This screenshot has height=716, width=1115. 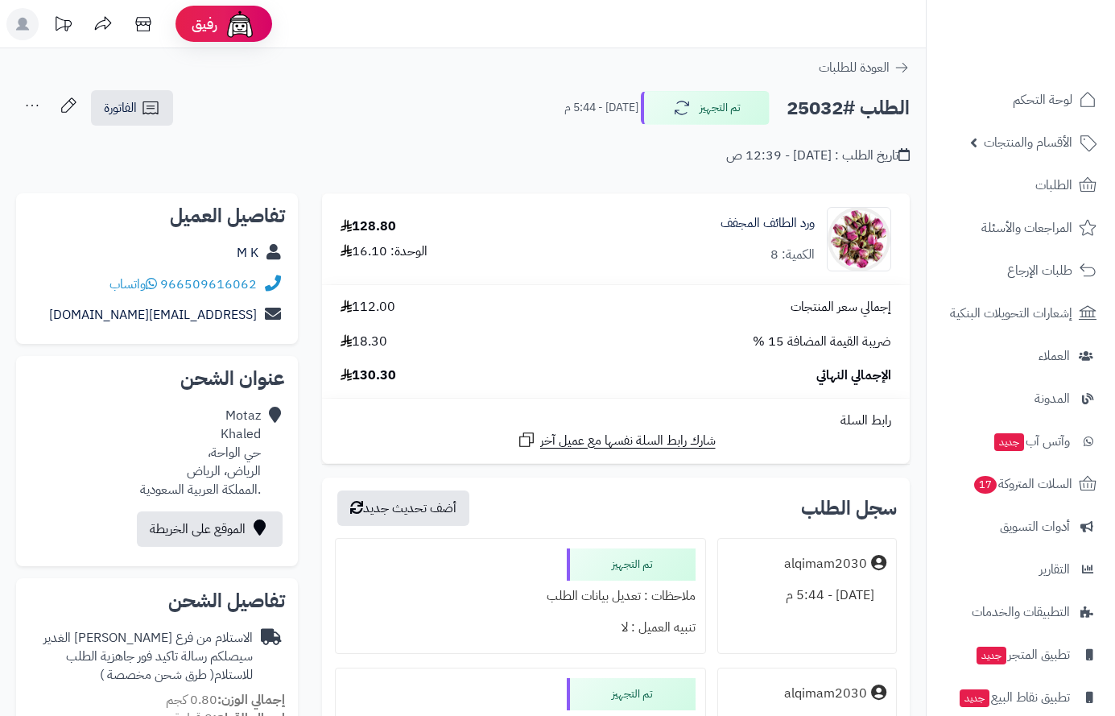 I want to click on div: رابط السلة, so click(x=616, y=420).